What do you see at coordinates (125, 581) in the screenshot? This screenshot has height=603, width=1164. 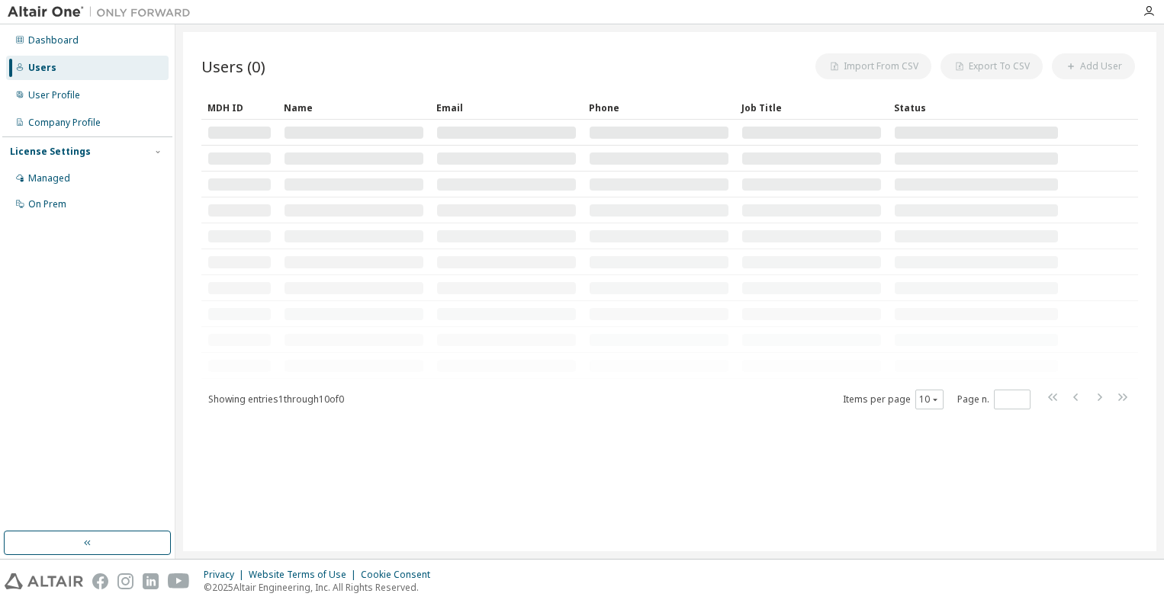 I see `img: instagram.svg` at bounding box center [125, 581].